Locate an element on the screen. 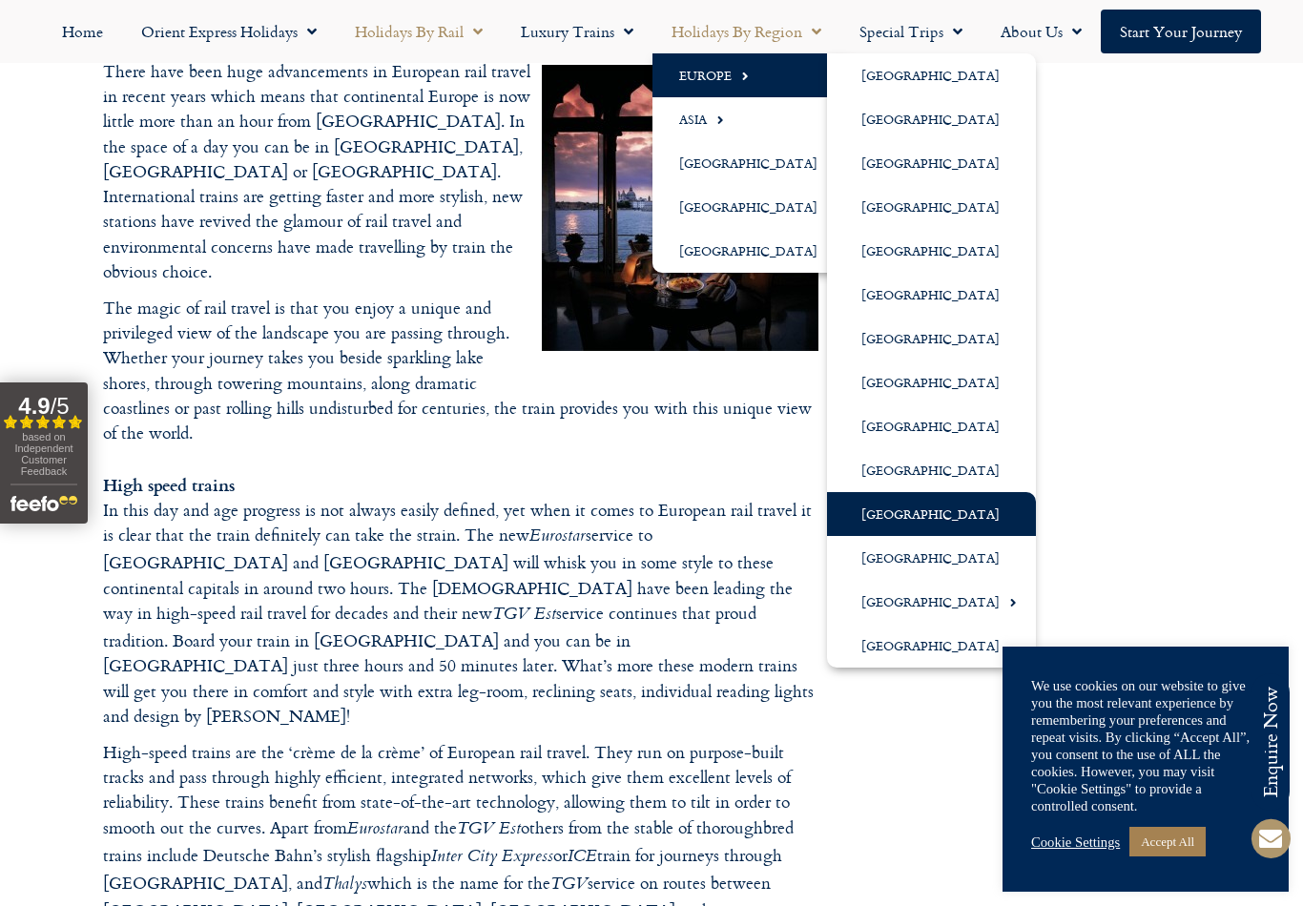  a: Europe is located at coordinates (753, 75).